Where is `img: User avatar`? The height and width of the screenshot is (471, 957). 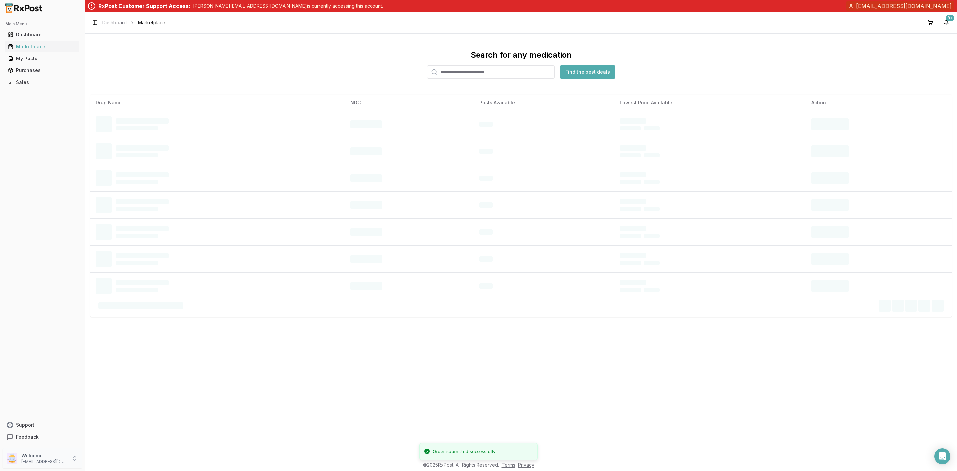 img: User avatar is located at coordinates (12, 458).